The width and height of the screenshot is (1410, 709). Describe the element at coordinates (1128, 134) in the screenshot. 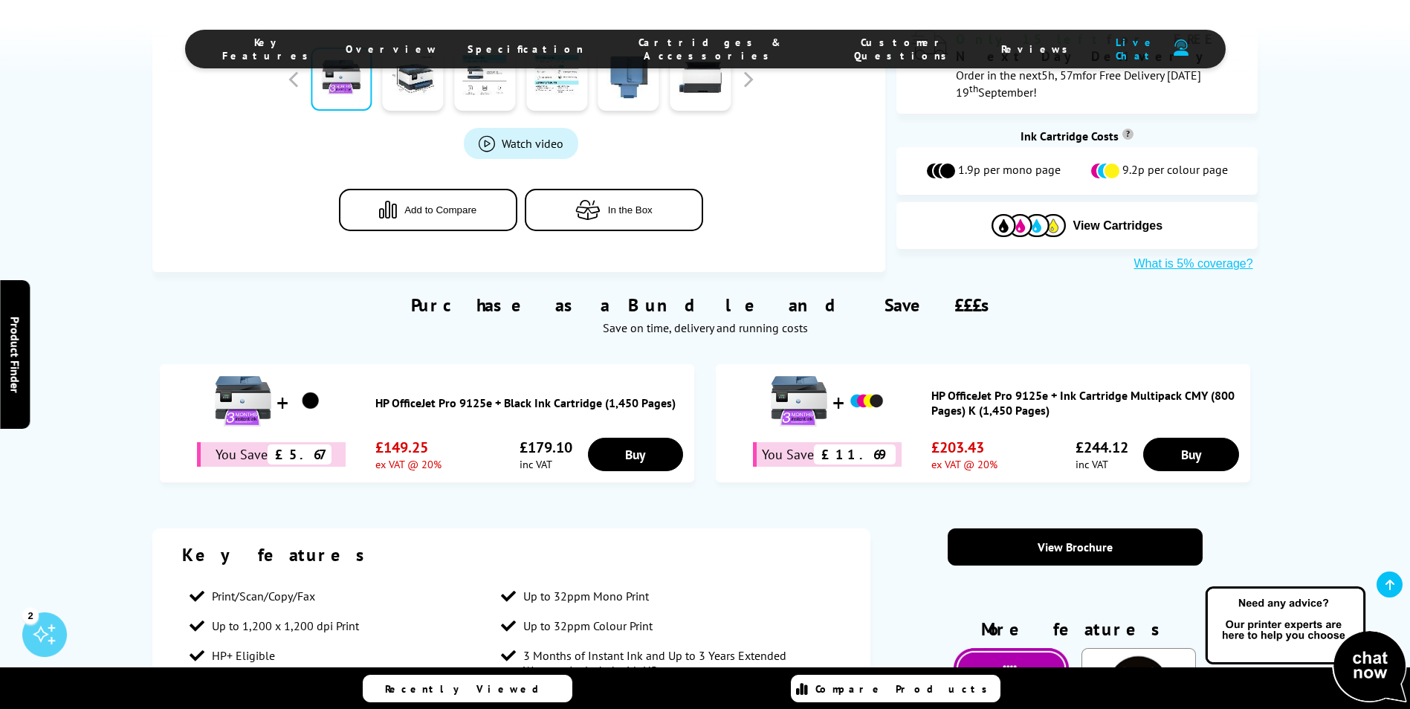

I see `sup: Cost per page` at that location.